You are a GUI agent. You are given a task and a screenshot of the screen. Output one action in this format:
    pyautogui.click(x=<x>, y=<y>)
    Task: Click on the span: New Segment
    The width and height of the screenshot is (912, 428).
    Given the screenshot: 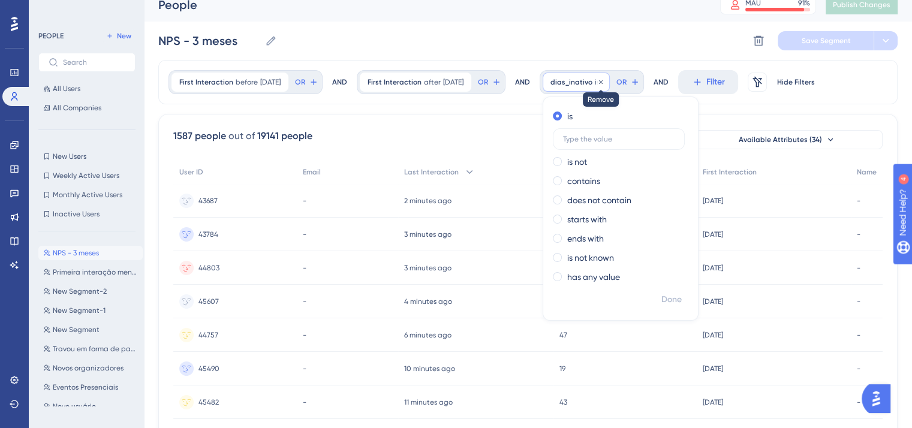 What is the action you would take?
    pyautogui.click(x=76, y=330)
    